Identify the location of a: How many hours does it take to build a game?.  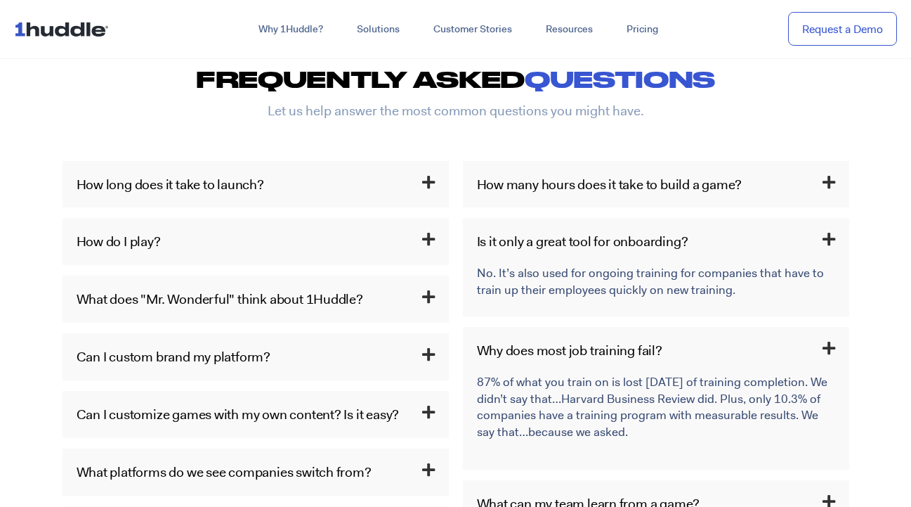
(610, 184).